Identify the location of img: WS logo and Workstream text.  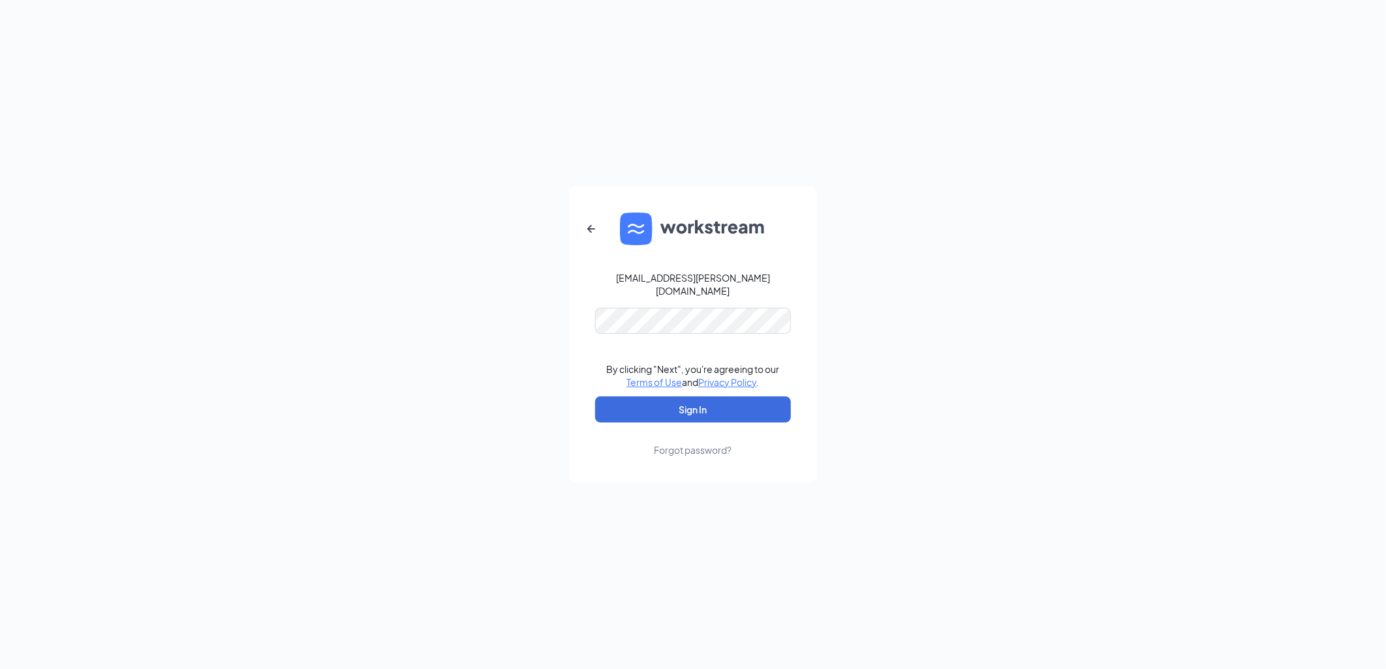
(693, 229).